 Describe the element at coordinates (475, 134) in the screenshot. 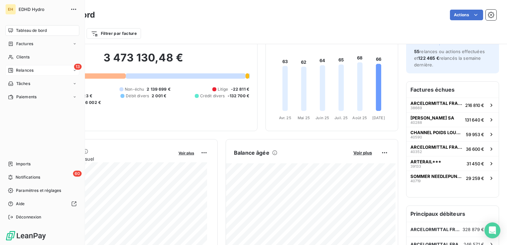

I see `span: 59 953 €` at that location.